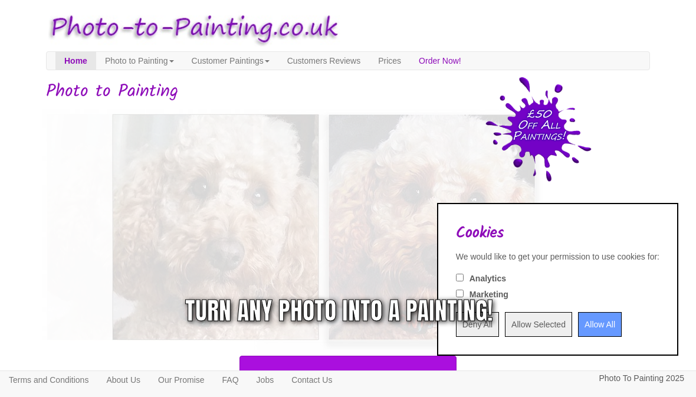 Image resolution: width=696 pixels, height=397 pixels. What do you see at coordinates (76, 61) in the screenshot?
I see `a: Home` at bounding box center [76, 61].